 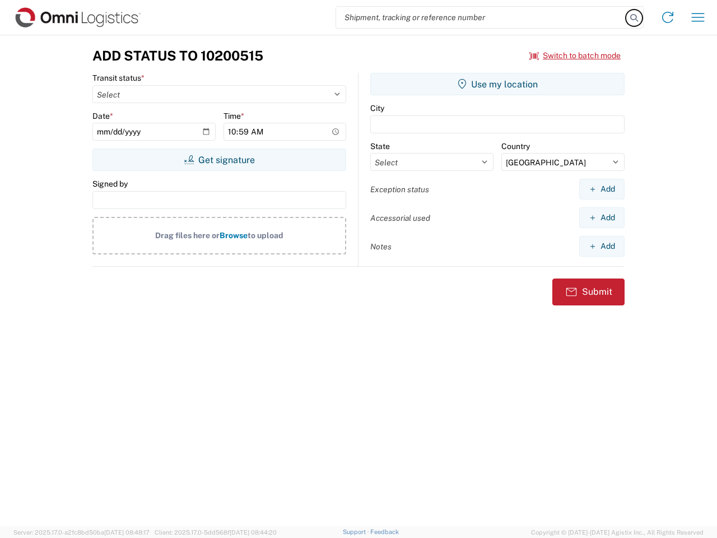 I want to click on label: Notes, so click(x=381, y=246).